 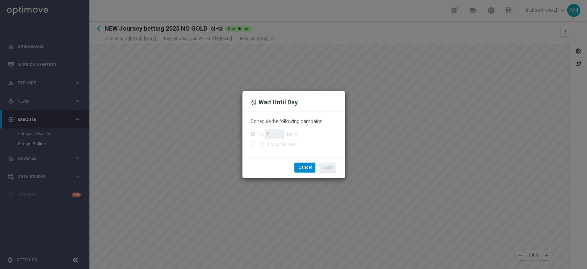 I want to click on div: Schedule the following campaign, so click(x=294, y=121).